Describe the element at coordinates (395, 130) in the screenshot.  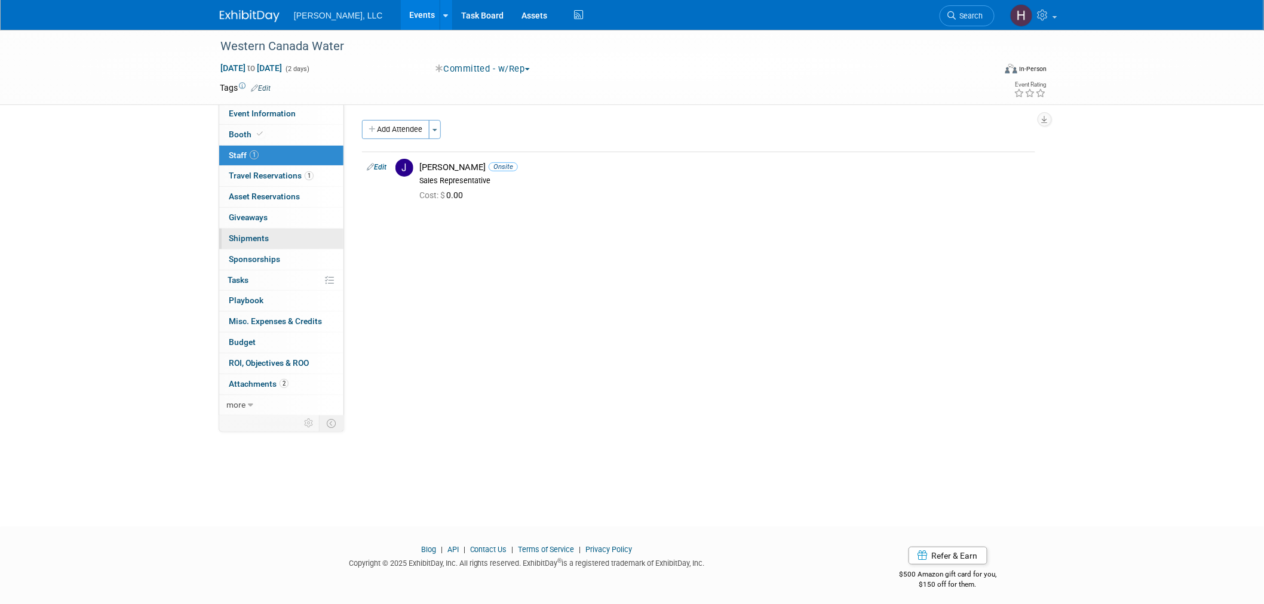
I see `button: Add Attendee` at that location.